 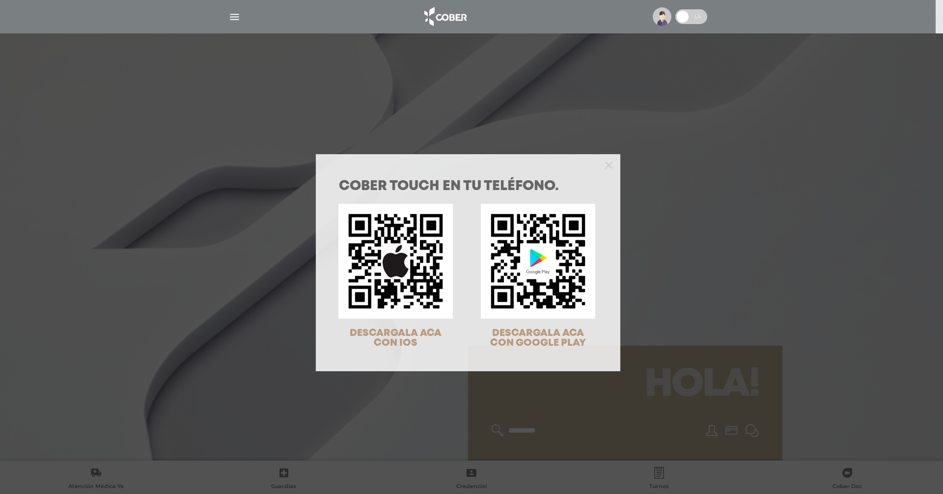 I want to click on h1: COBER TOUCH en tu teléfono., so click(x=468, y=187).